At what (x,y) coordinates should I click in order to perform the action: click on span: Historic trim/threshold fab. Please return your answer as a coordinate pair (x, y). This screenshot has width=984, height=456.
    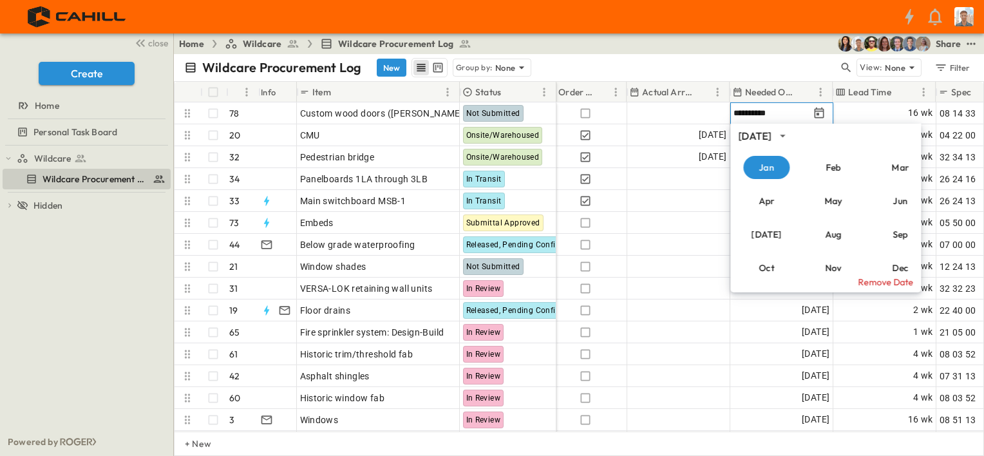
    Looking at the image, I should click on (357, 354).